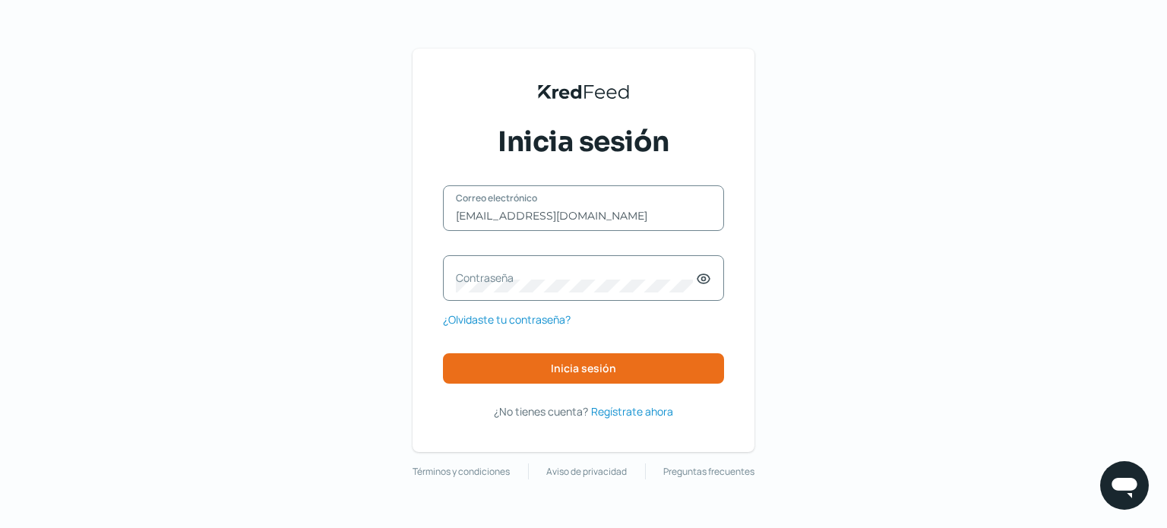 The width and height of the screenshot is (1167, 528). I want to click on a: Regístrate ahora, so click(632, 411).